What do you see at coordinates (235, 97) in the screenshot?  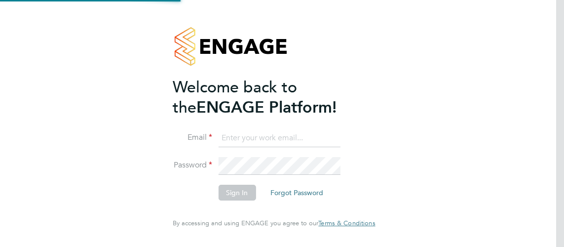 I see `span: Welcome back to the` at bounding box center [235, 97].